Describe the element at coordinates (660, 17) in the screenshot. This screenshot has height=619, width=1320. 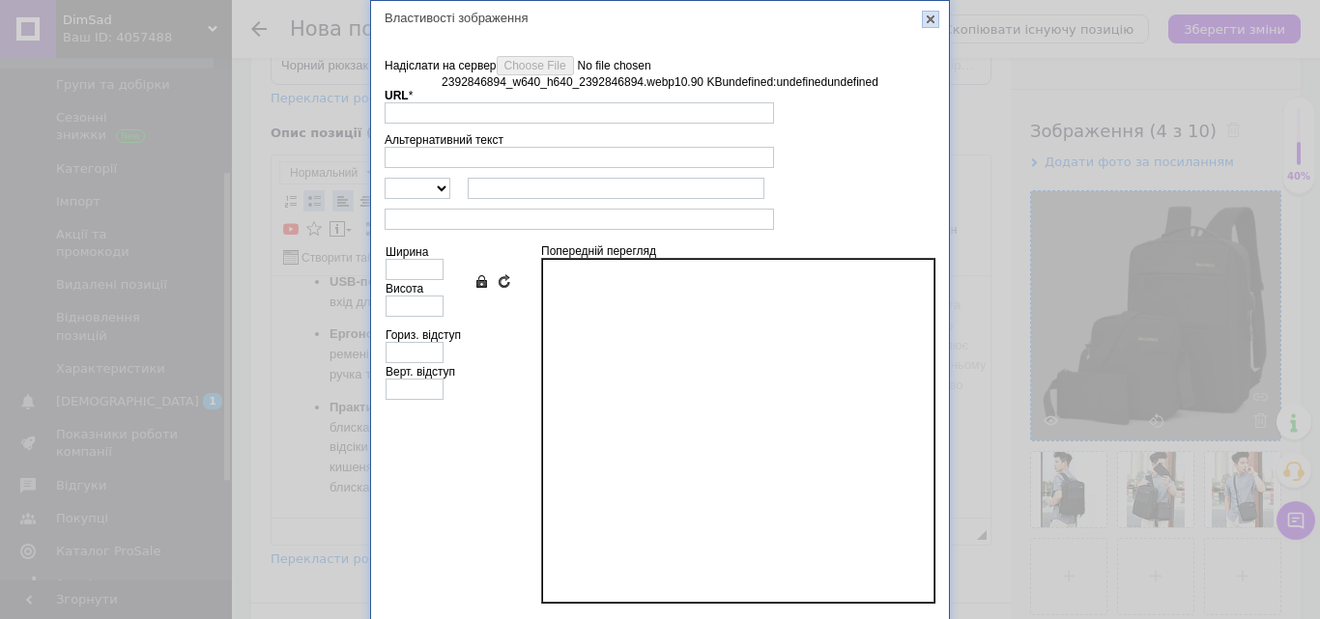
I see `div: Властивості зображення` at that location.